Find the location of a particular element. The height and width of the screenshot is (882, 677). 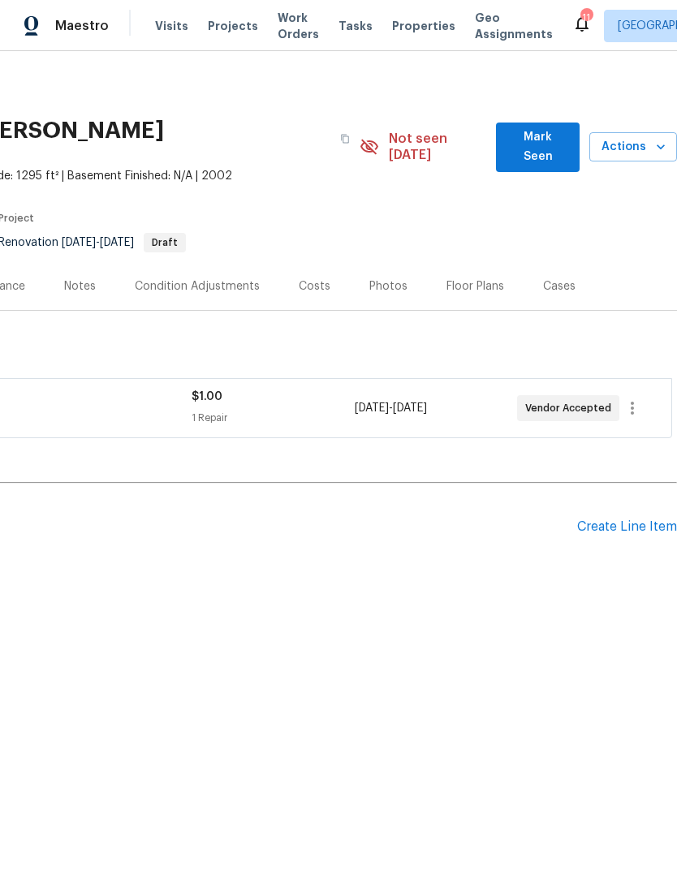

button: Mark Seen is located at coordinates (537, 147).